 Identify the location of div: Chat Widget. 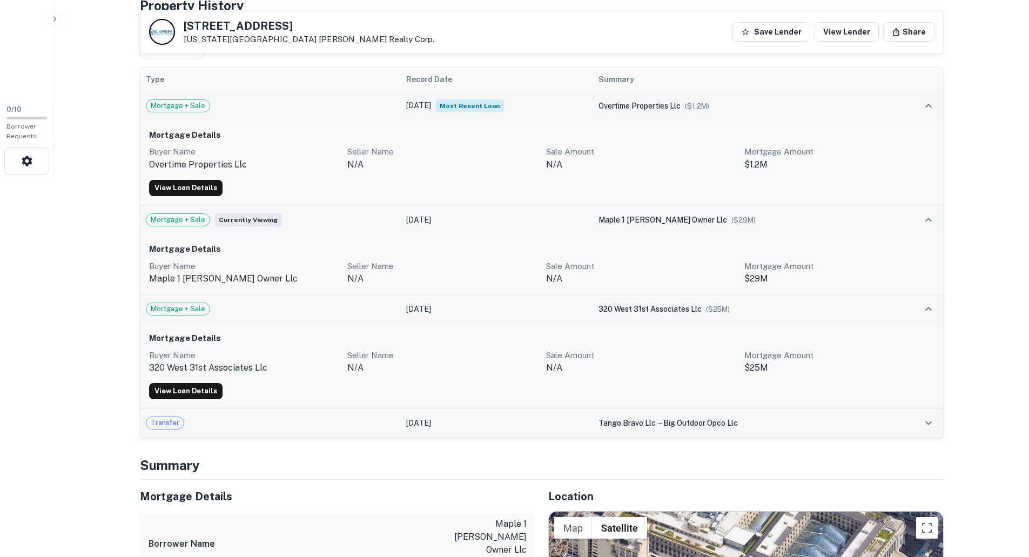
(1002, 496).